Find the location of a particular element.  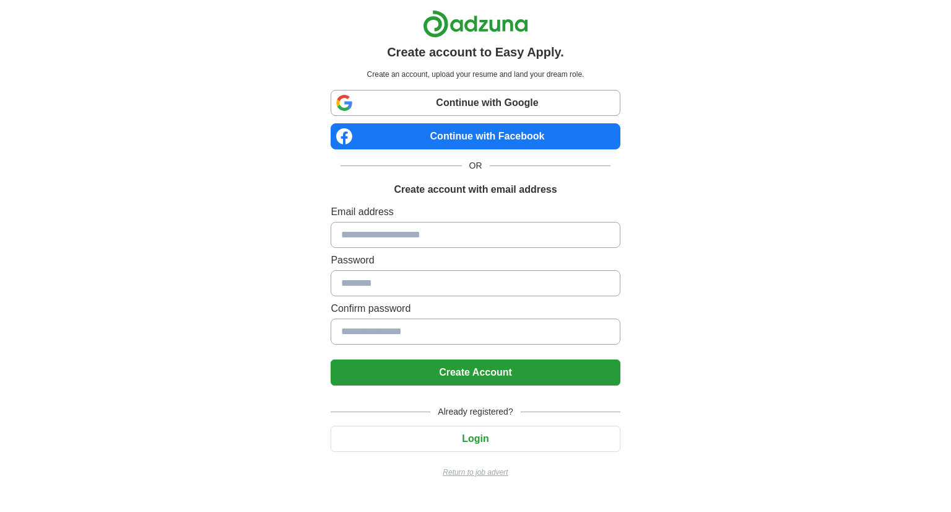

p: Return to job advert is located at coordinates (475, 472).